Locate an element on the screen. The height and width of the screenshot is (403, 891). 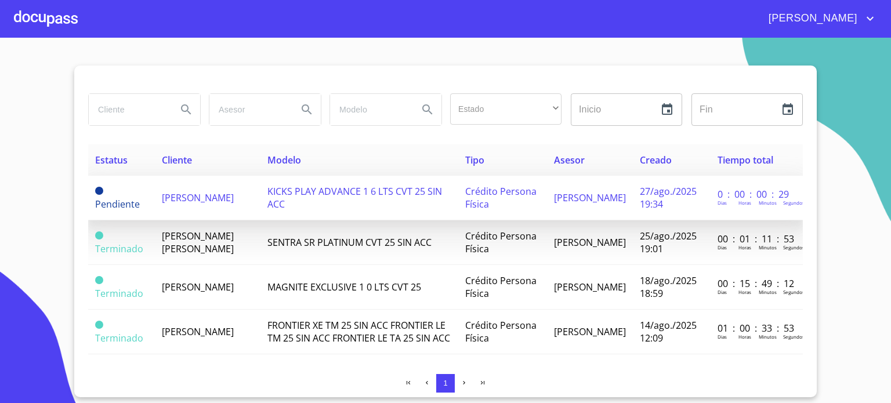
p: 00 : 01 : 11 : 53 is located at coordinates (757, 239).